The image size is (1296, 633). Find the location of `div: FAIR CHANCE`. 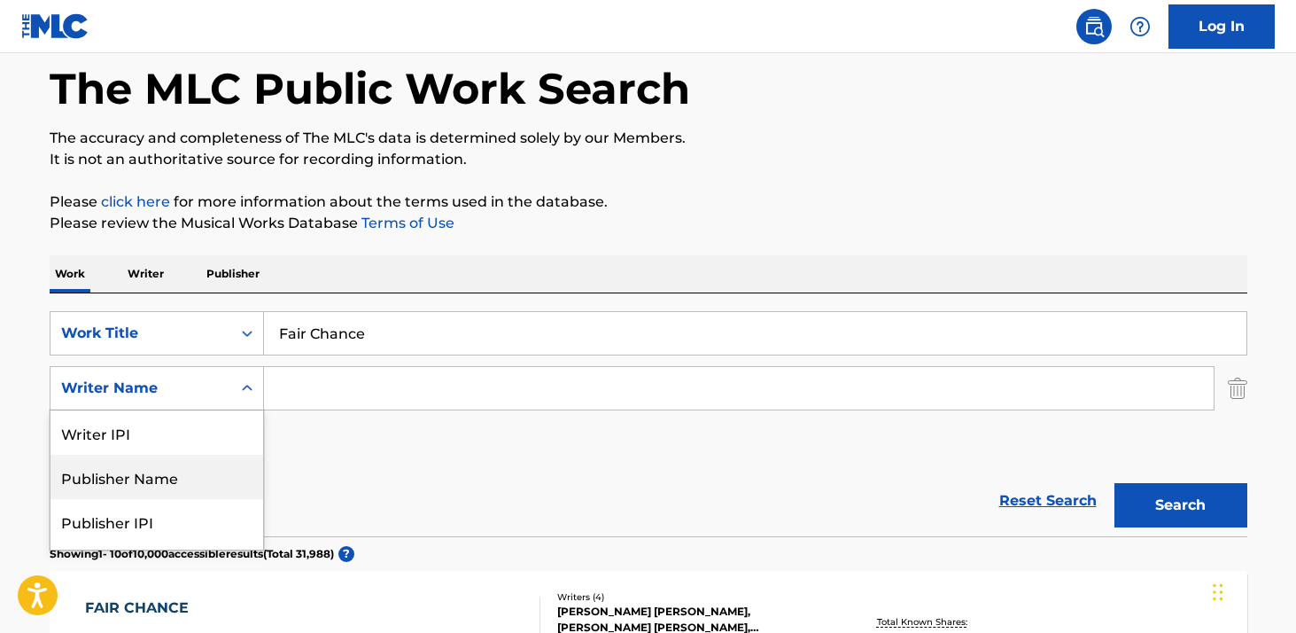

div: FAIR CHANCE is located at coordinates (164, 608).